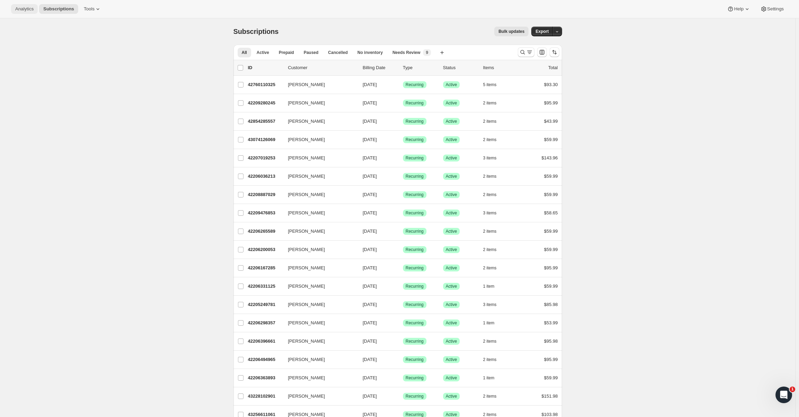 The width and height of the screenshot is (799, 417). I want to click on button: Create new view, so click(442, 53).